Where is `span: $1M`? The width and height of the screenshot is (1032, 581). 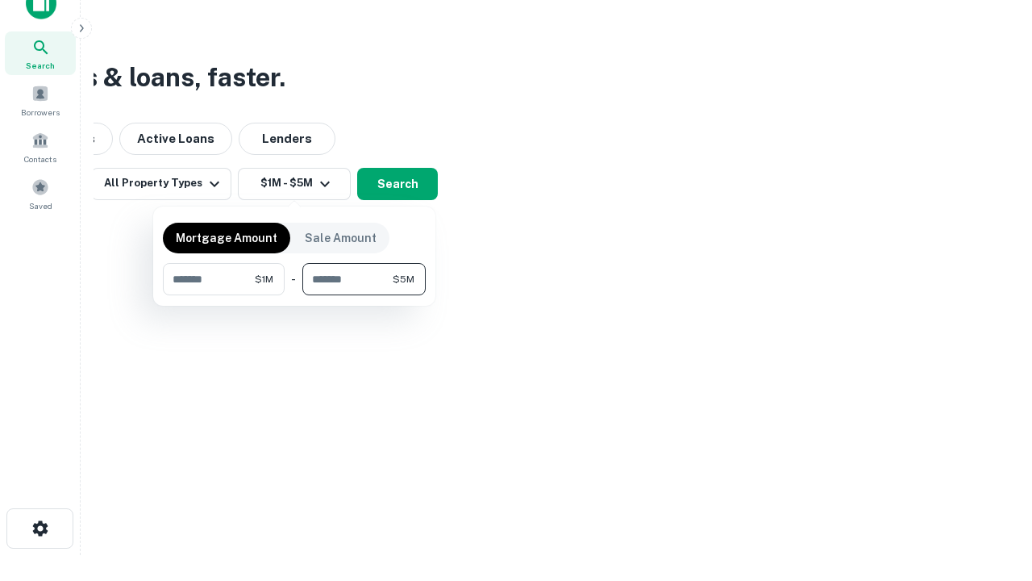 span: $1M is located at coordinates (264, 279).